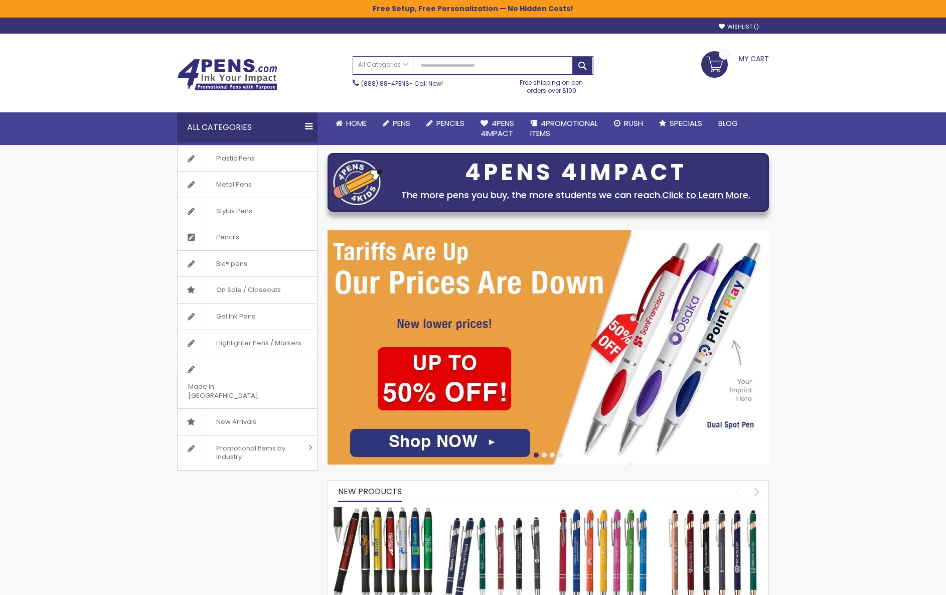  I want to click on a: New Arrivals, so click(247, 422).